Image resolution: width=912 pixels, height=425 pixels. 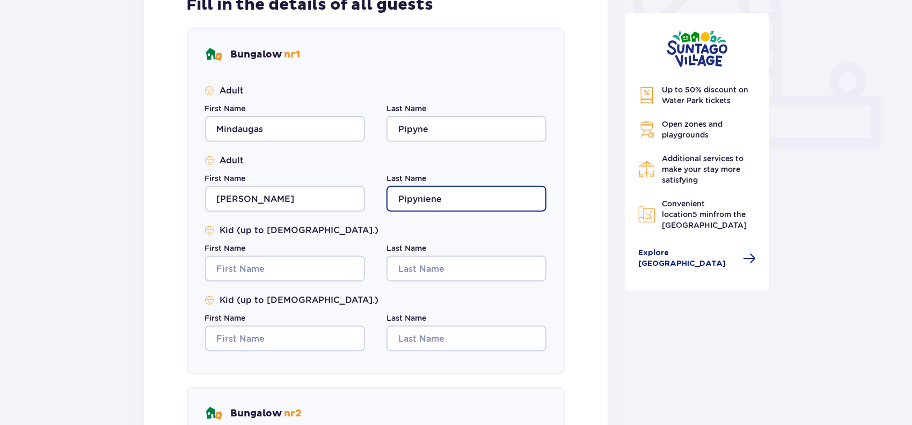 I want to click on img: Map Icon, so click(x=647, y=214).